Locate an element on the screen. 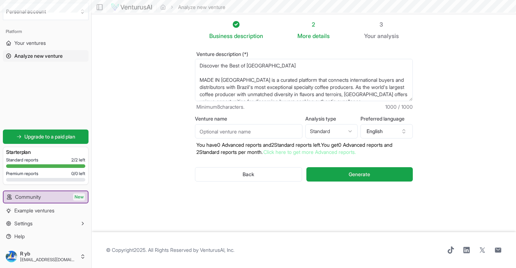  label: Preferred language is located at coordinates (387, 119).